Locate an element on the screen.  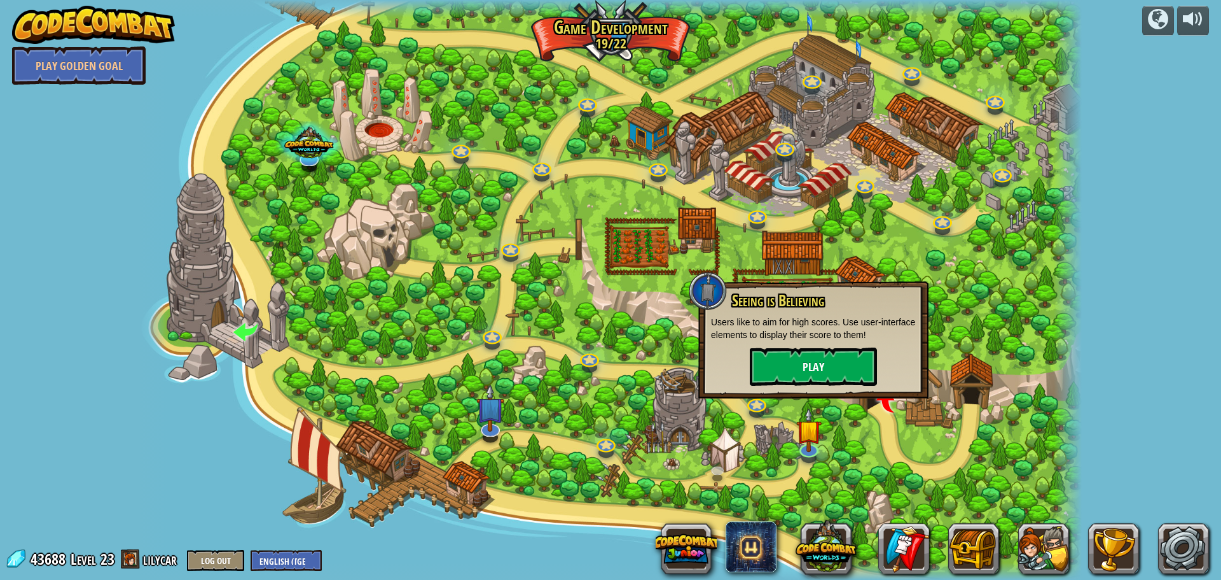
img: CodeCombat - Learn how to code by playing a game is located at coordinates (94, 25).